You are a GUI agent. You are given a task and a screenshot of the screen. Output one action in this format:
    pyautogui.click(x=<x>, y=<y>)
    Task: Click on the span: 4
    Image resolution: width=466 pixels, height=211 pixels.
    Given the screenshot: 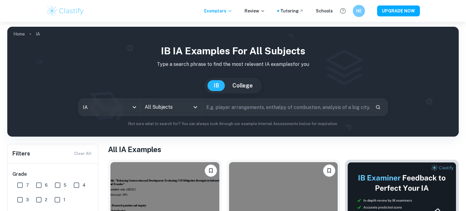 What is the action you would take?
    pyautogui.click(x=84, y=185)
    